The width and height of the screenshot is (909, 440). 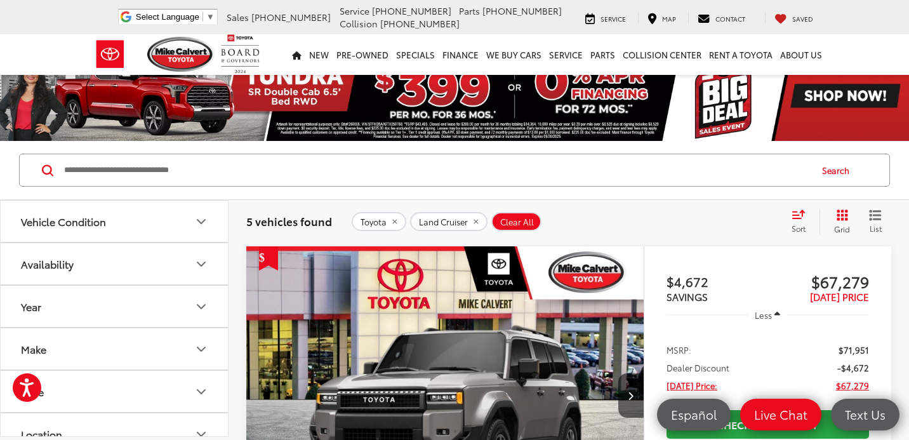 What do you see at coordinates (763, 315) in the screenshot?
I see `span: Less` at bounding box center [763, 315].